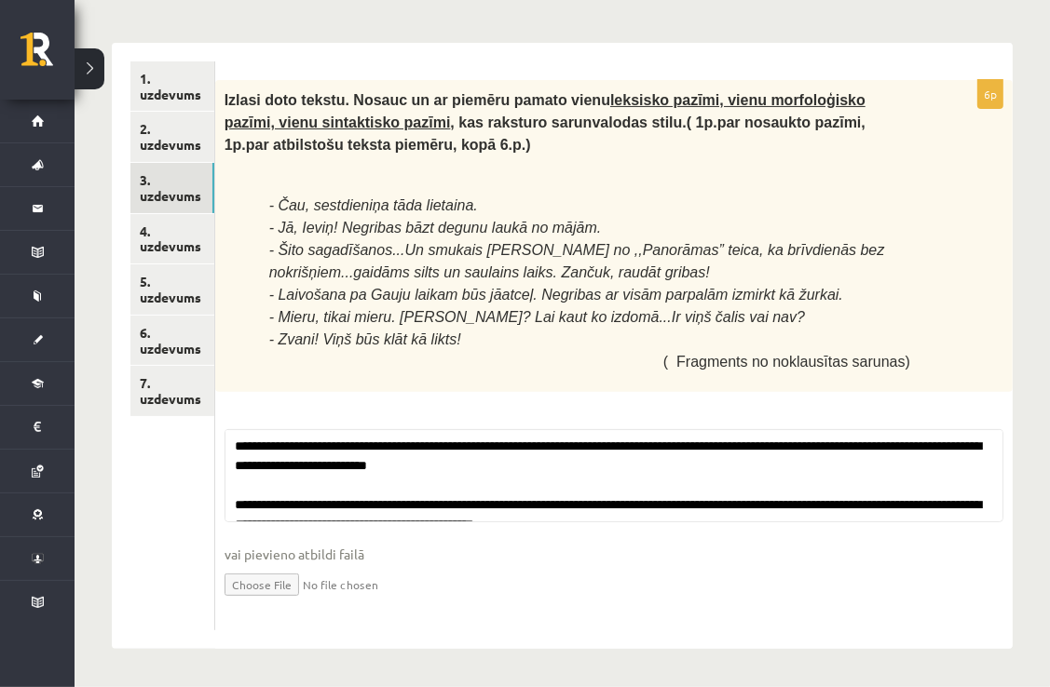 The width and height of the screenshot is (1050, 687). Describe the element at coordinates (365, 339) in the screenshot. I see `span: - Zvani! Viņš būs klāt kā likts!` at that location.